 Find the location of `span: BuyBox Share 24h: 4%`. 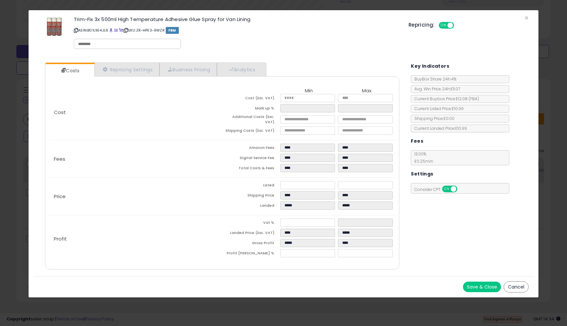

span: BuyBox Share 24h: 4% is located at coordinates (434, 79).